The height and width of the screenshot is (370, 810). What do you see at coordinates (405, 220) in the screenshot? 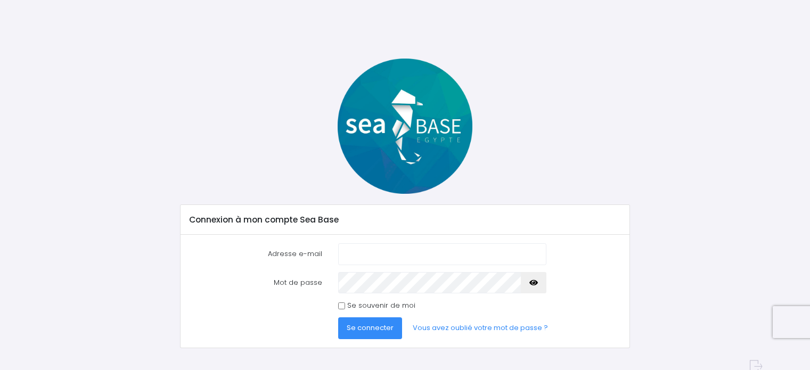
I see `div: Connexion à mon compte Sea Base` at bounding box center [405, 220].